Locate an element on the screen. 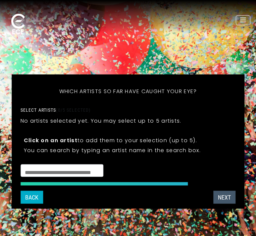 This screenshot has width=256, height=236. button: Next is located at coordinates (224, 197).